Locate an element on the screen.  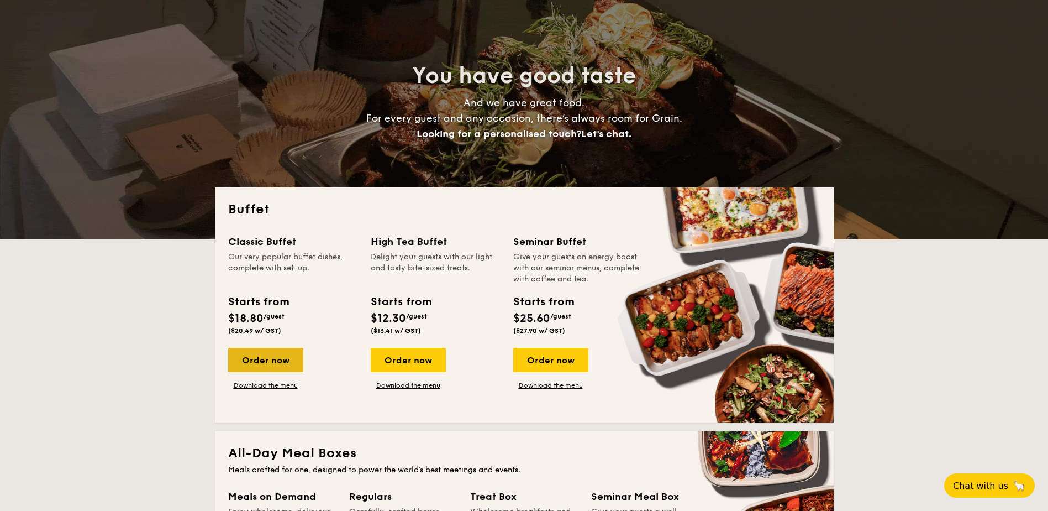
div: Classic Buffet is located at coordinates (293, 242).